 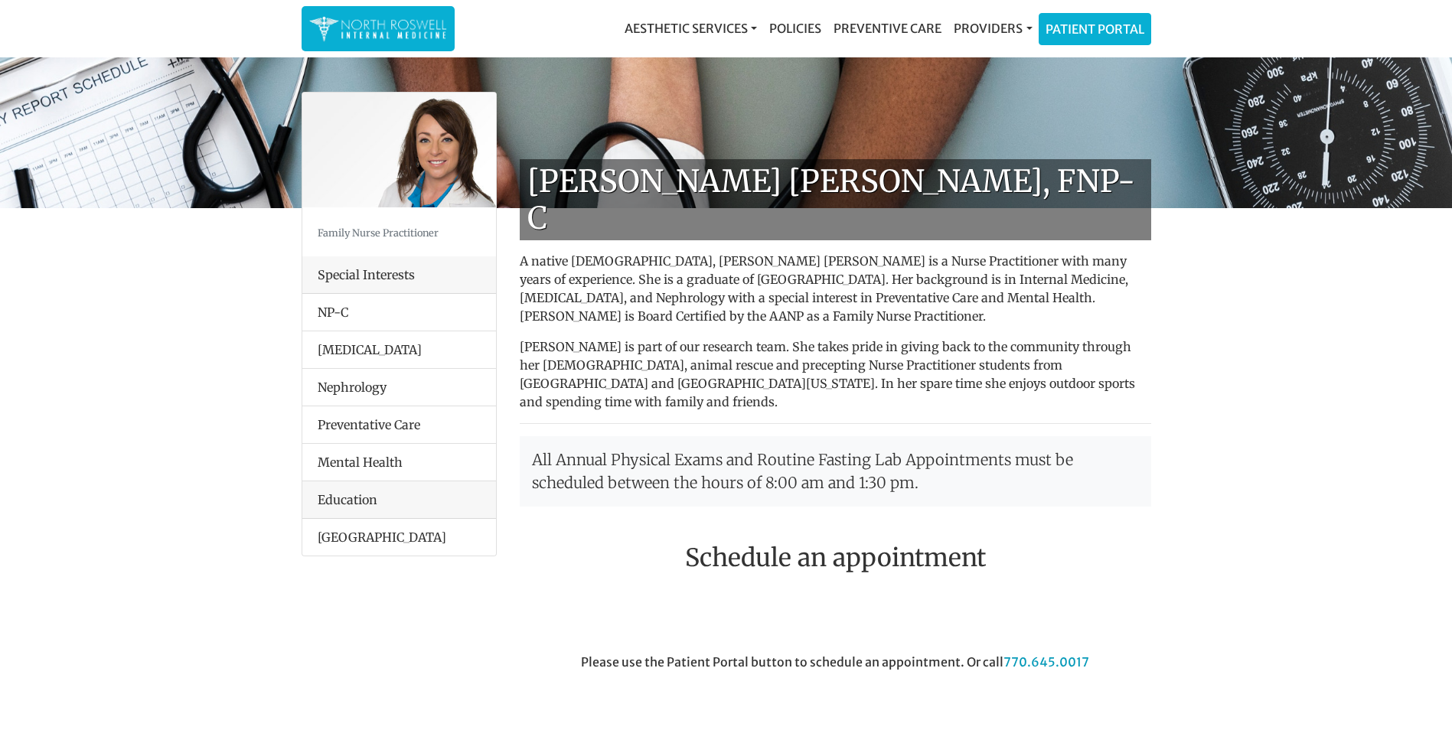 What do you see at coordinates (1094, 29) in the screenshot?
I see `a: Patient Portal` at bounding box center [1094, 29].